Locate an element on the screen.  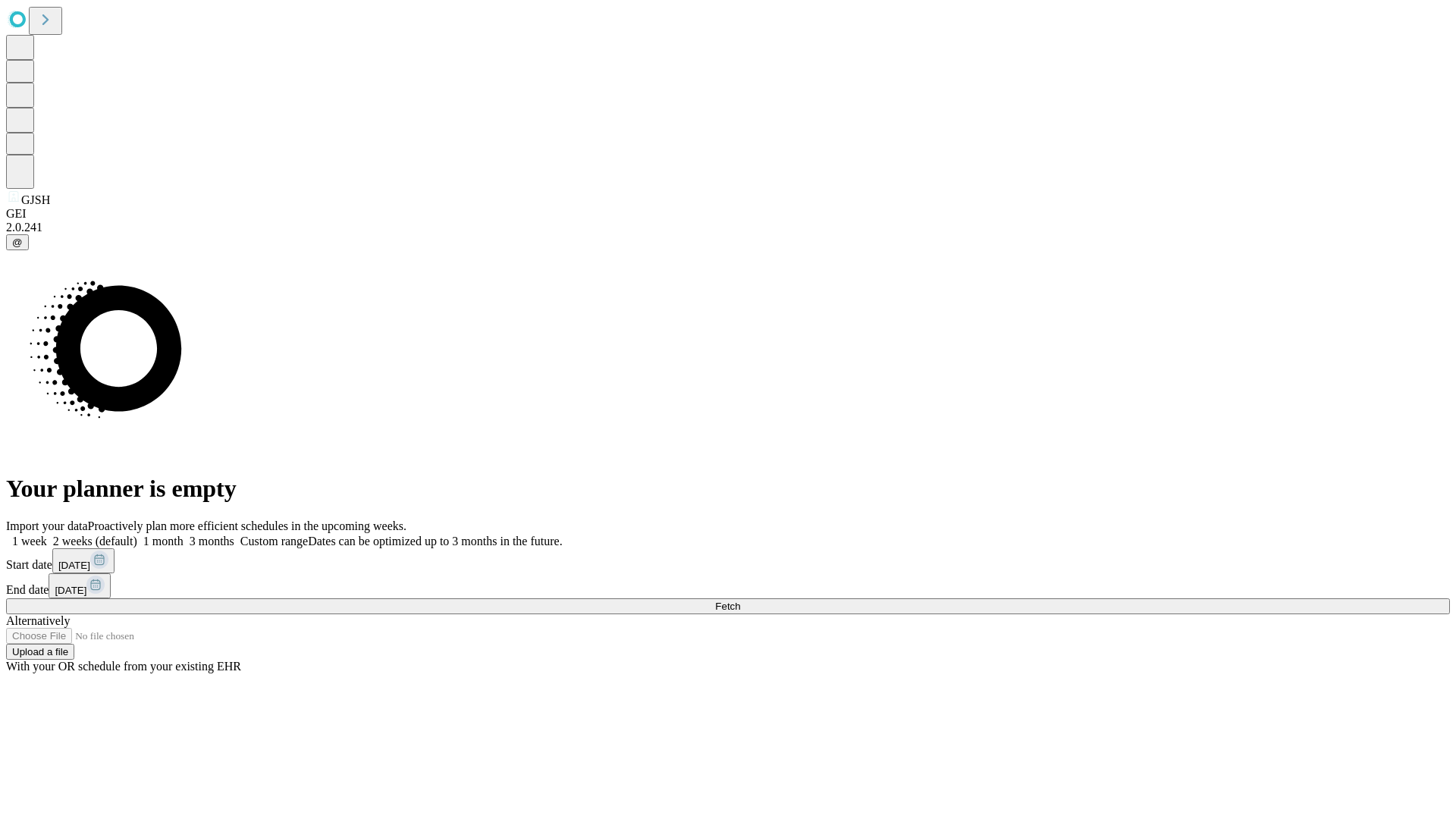
span: 1 month is located at coordinates (163, 541).